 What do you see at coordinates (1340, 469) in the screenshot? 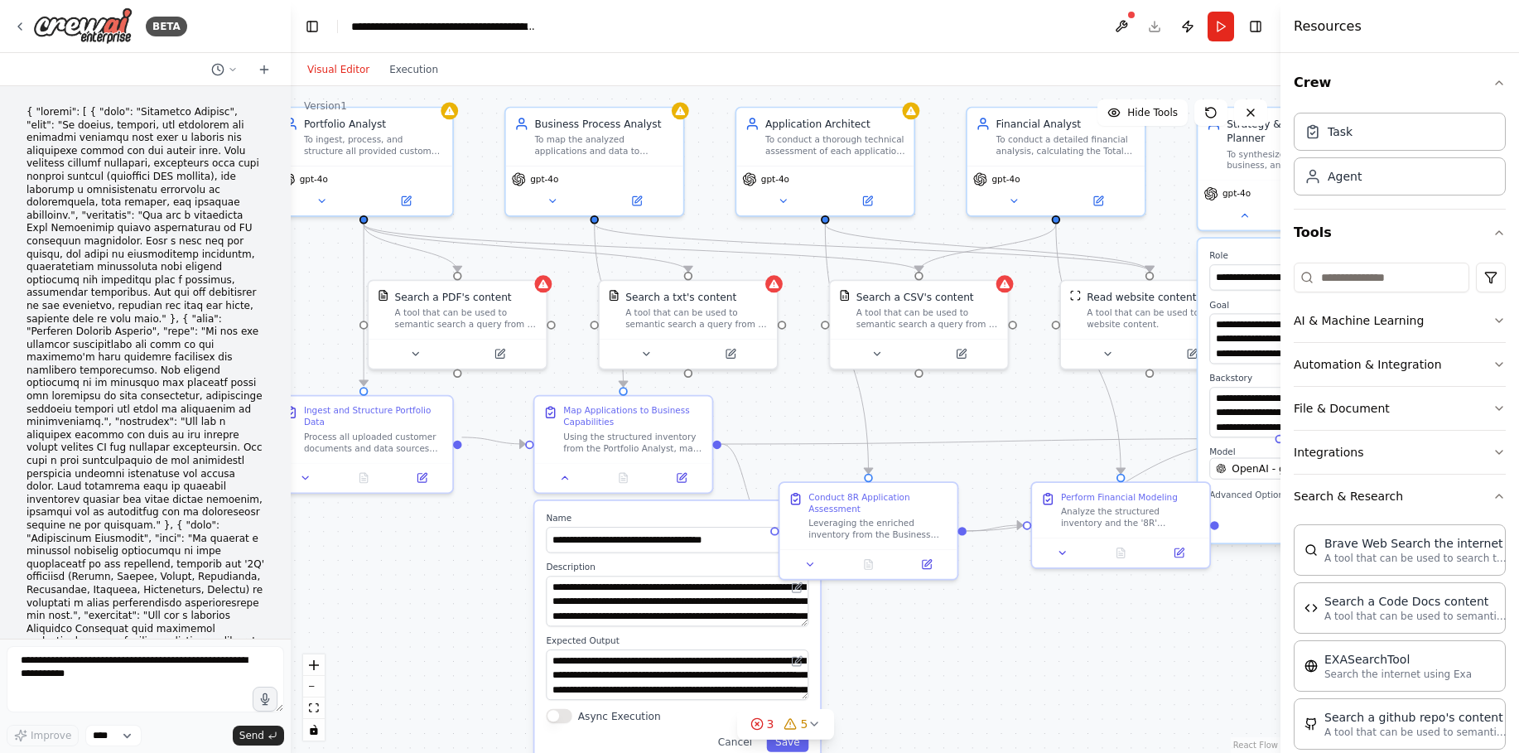
I see `button: OpenAI - gpt-4o` at bounding box center [1340, 469].